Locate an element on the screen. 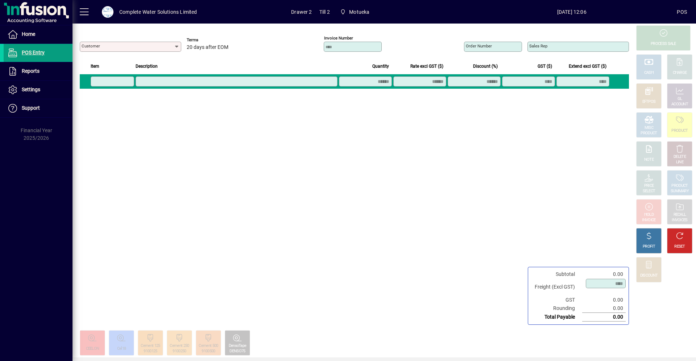 This screenshot has width=696, height=361. div: INVOICES is located at coordinates (679, 220).